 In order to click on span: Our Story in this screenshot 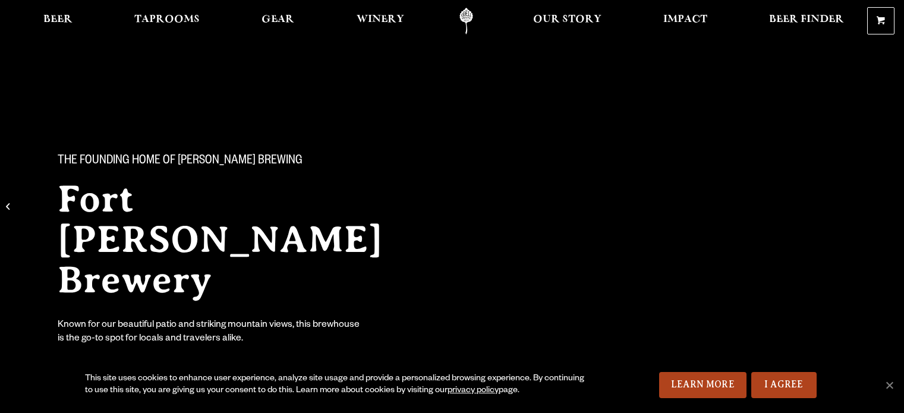, I will do `click(567, 20)`.